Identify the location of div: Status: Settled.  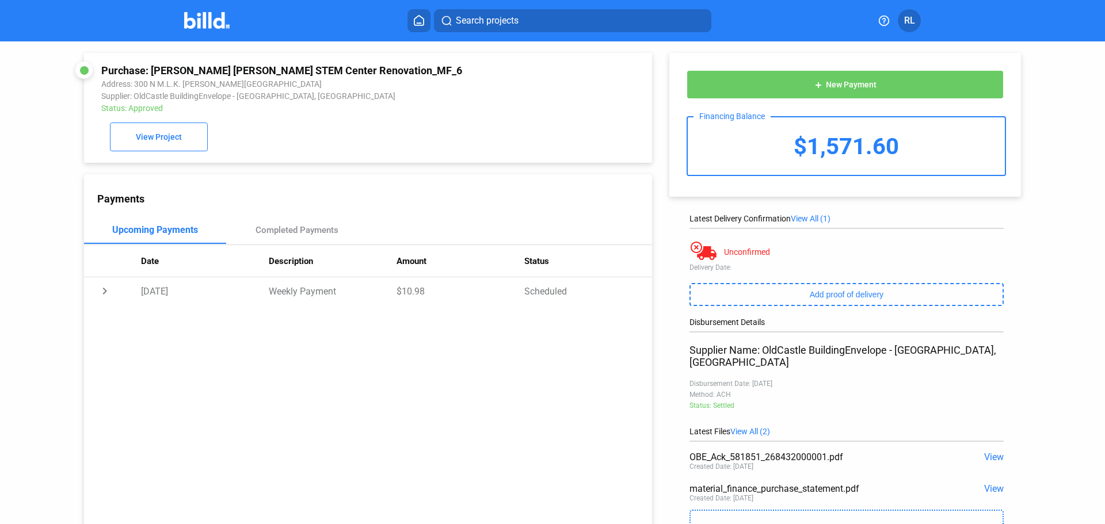
(847, 406).